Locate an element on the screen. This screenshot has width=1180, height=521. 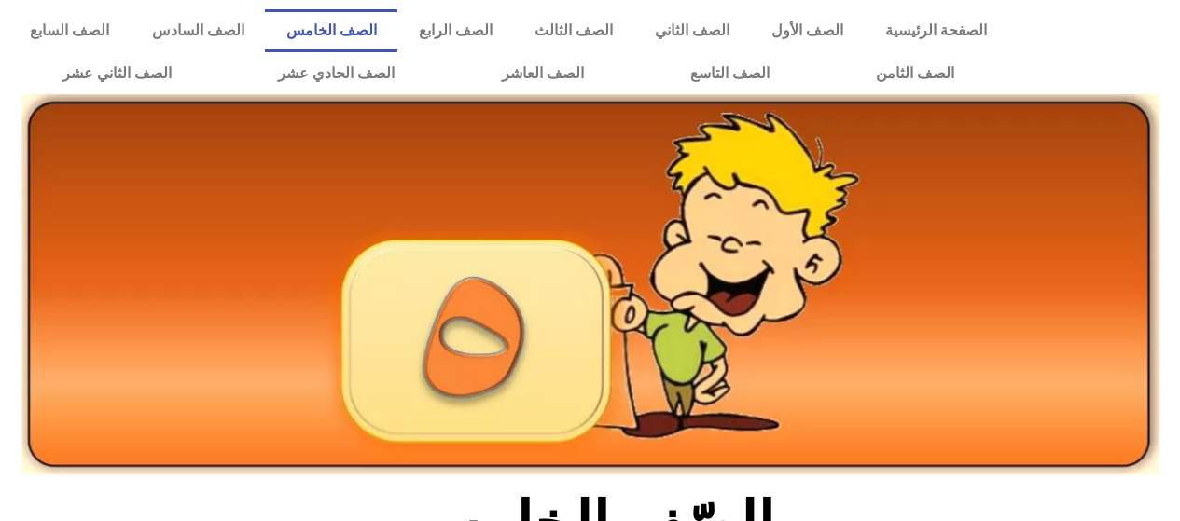
a: الصف الثامن is located at coordinates (915, 74).